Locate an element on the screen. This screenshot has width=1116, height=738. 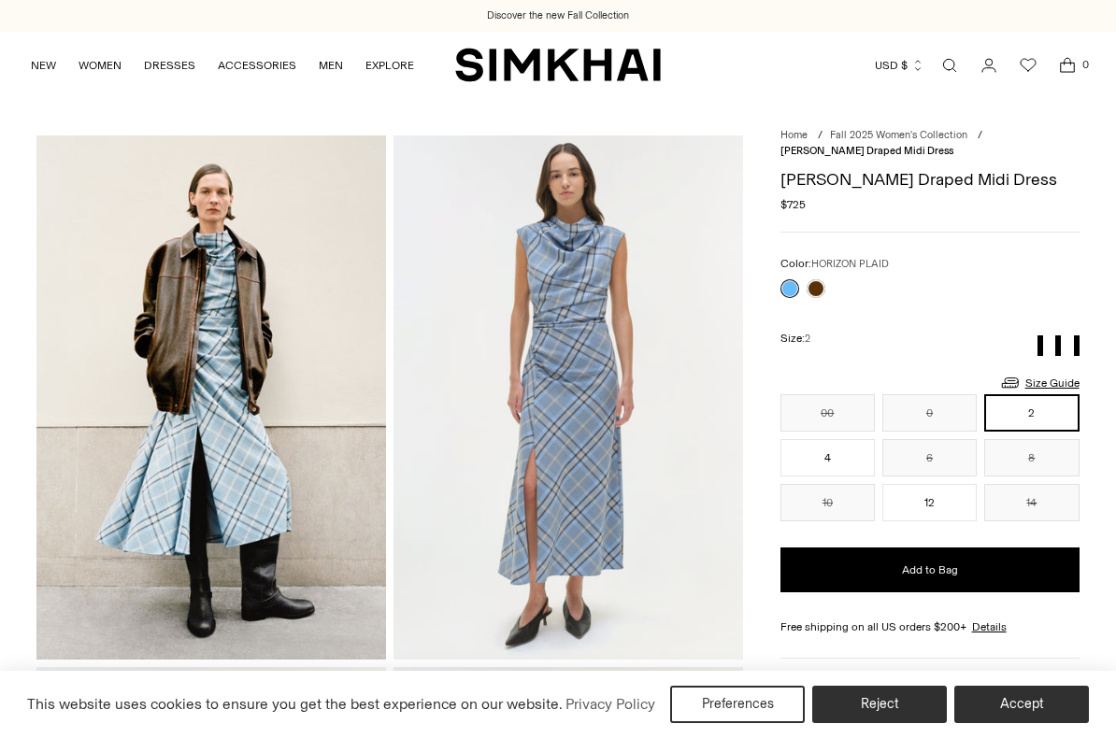
button: 12 is located at coordinates (929, 503).